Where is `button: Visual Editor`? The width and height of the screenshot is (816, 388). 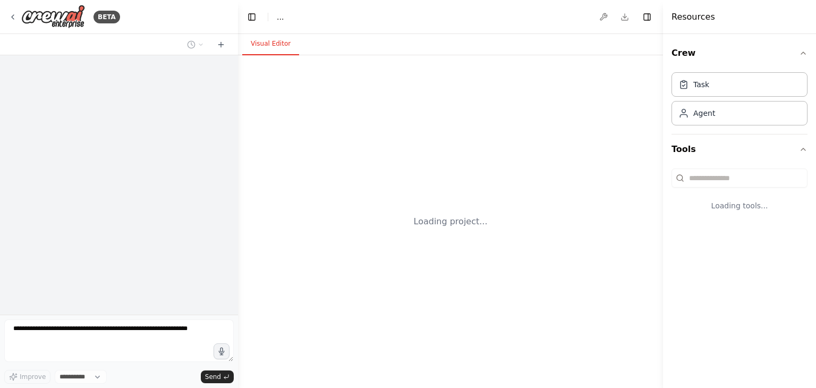
button: Visual Editor is located at coordinates (270, 44).